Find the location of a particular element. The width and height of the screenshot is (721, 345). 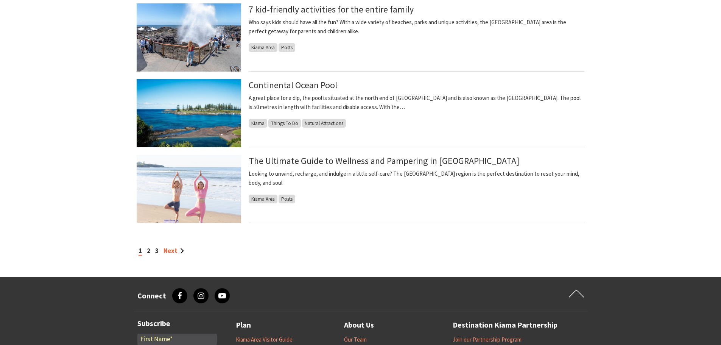

a: 3 is located at coordinates (157, 251).